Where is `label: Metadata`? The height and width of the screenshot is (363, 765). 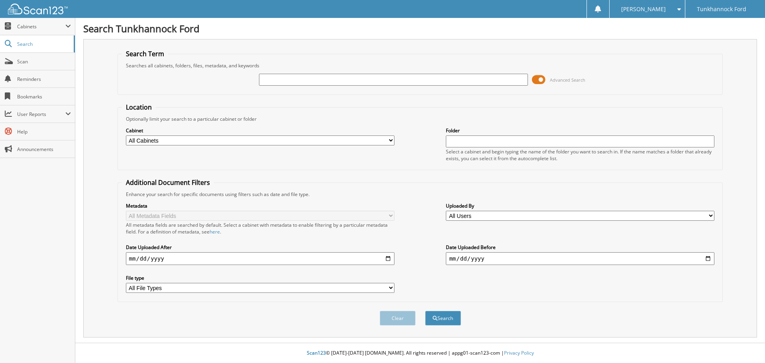
label: Metadata is located at coordinates (260, 206).